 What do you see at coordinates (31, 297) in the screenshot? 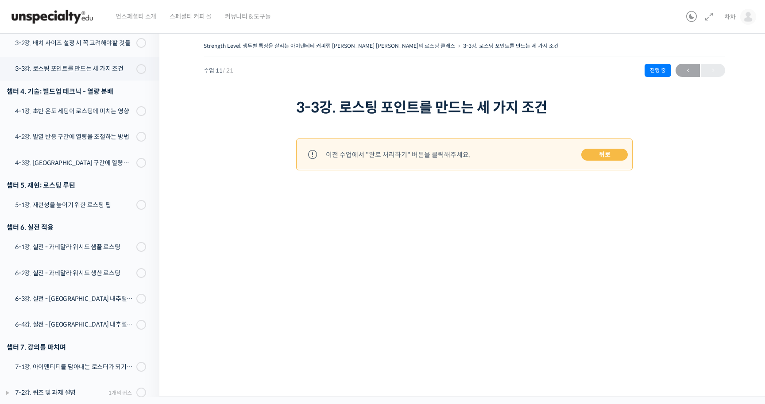
I see `span: 홈` at bounding box center [31, 297].